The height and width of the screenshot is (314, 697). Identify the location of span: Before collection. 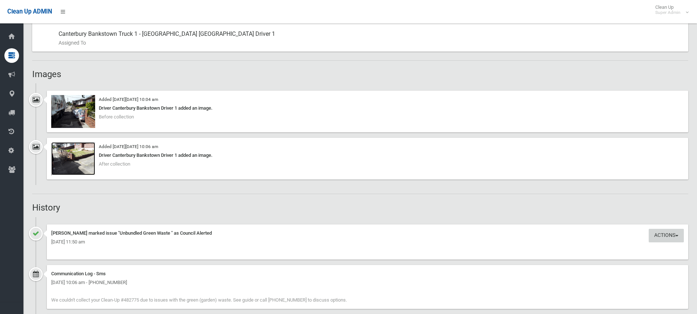
(116, 117).